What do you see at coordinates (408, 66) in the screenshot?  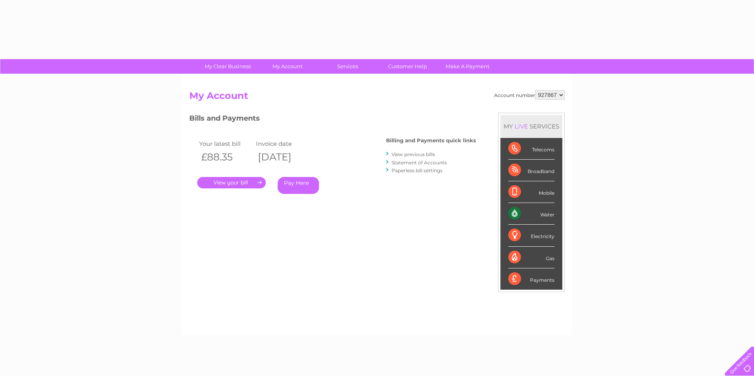 I see `a: Customer Help` at bounding box center [408, 66].